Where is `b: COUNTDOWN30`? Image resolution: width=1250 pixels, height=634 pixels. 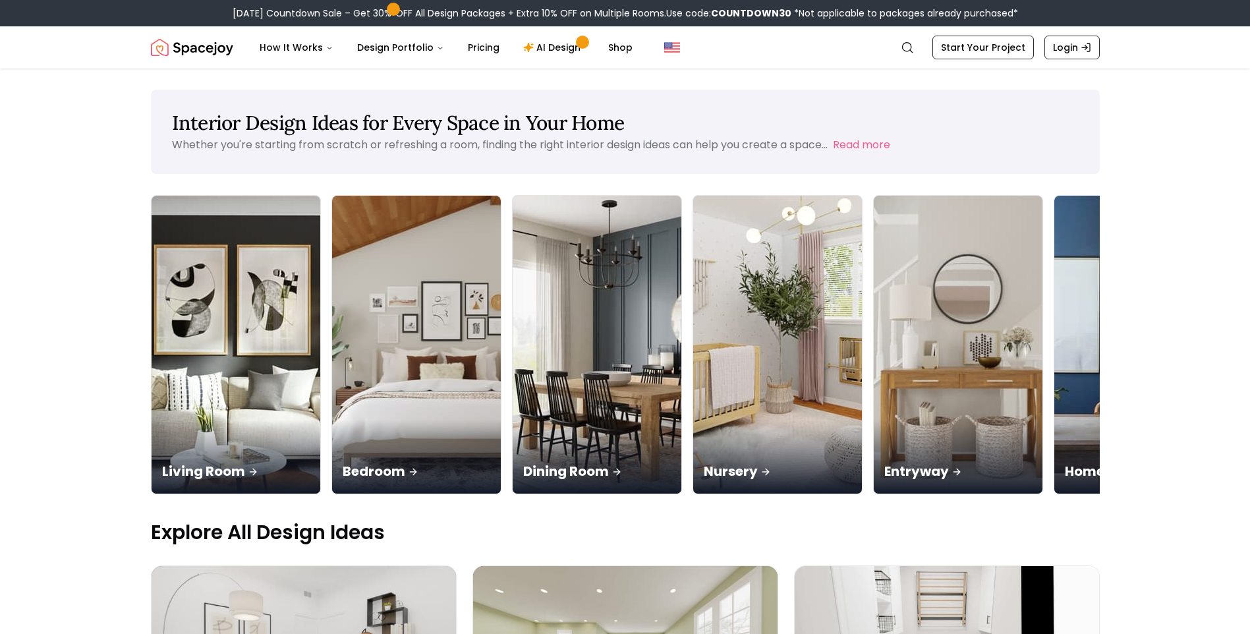
b: COUNTDOWN30 is located at coordinates (751, 13).